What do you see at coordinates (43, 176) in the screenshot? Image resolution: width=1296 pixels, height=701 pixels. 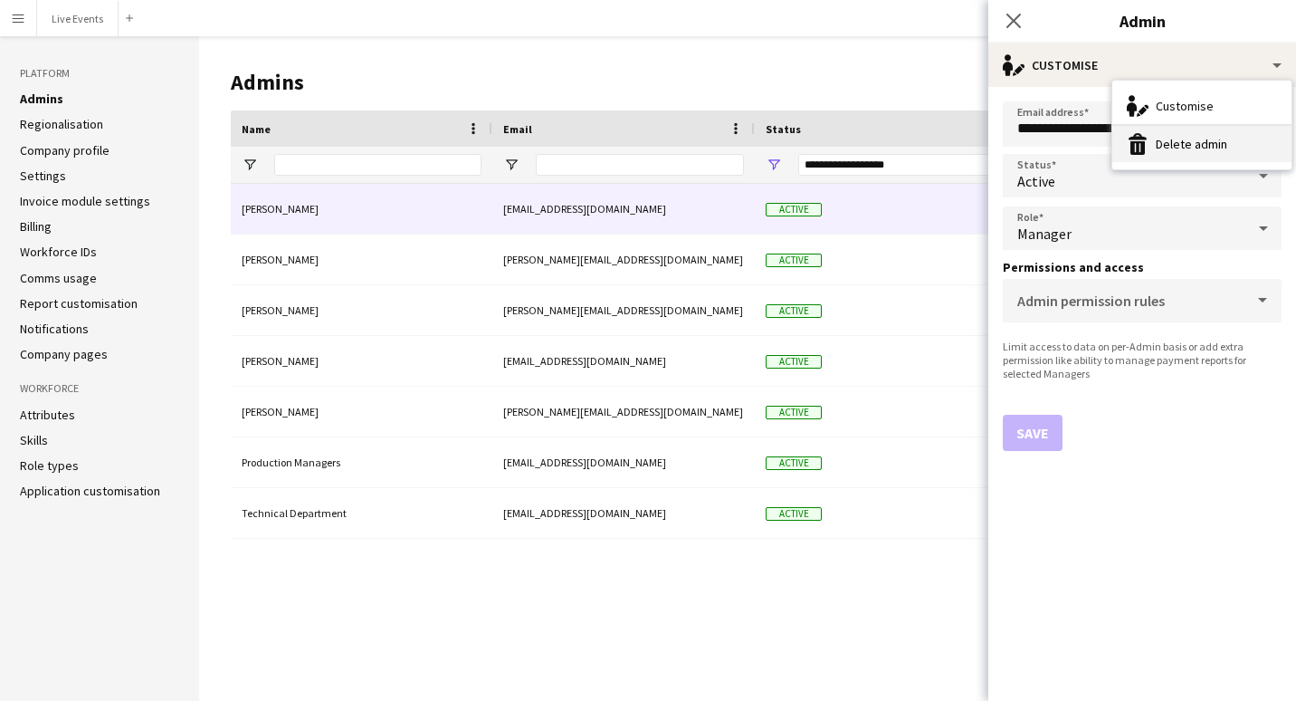 I see `a: Settings` at bounding box center [43, 176].